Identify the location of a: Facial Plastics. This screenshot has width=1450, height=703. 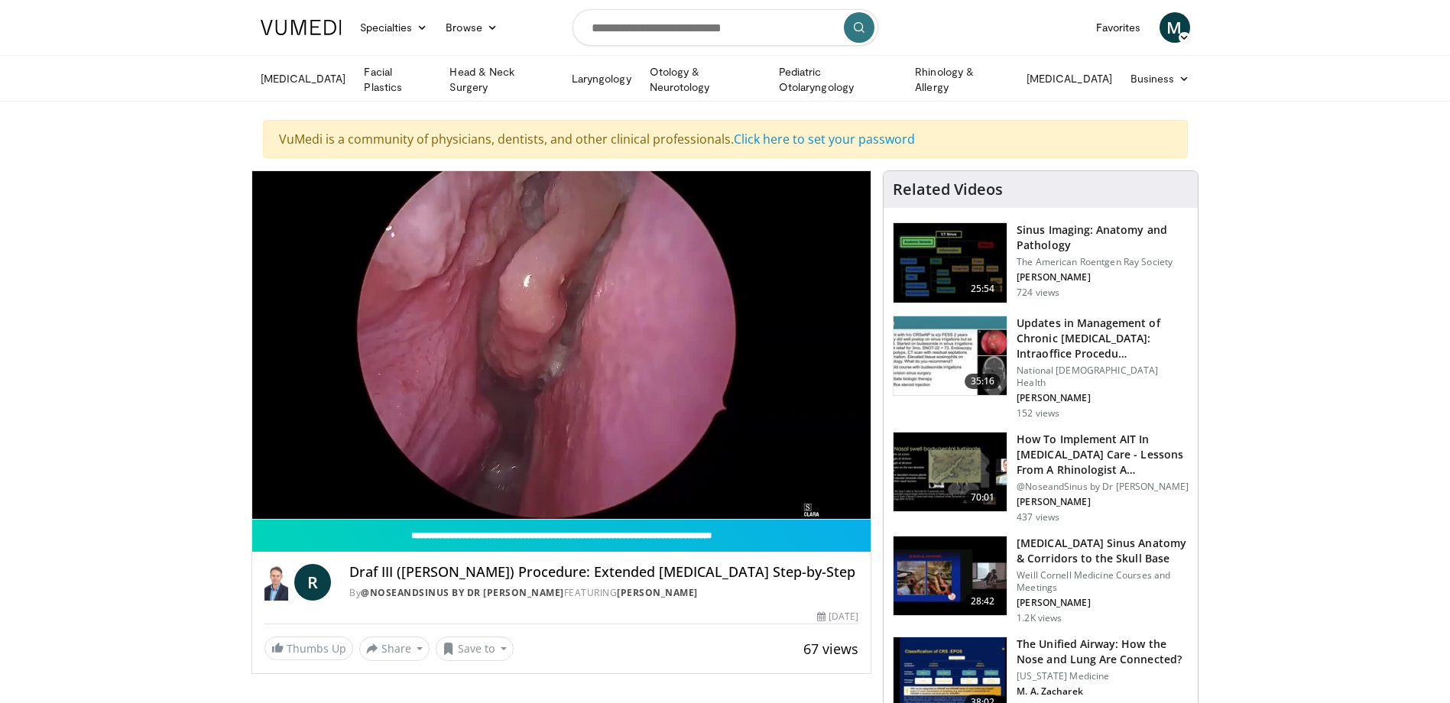
(398, 80).